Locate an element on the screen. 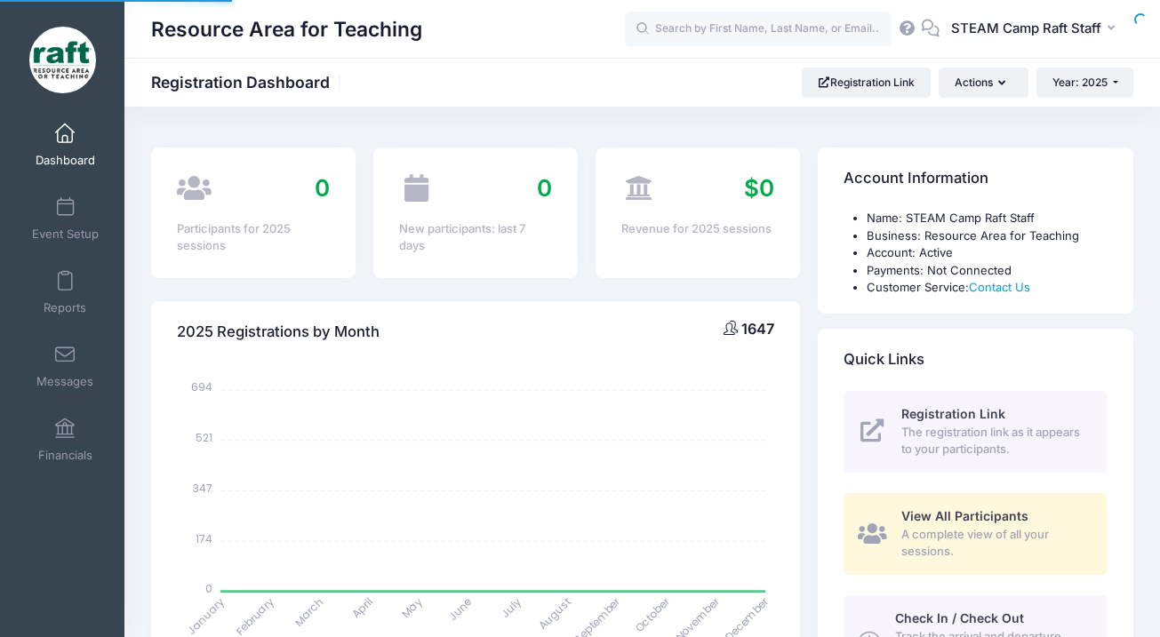  div: Revenue for 2025 sessions is located at coordinates (698, 229).